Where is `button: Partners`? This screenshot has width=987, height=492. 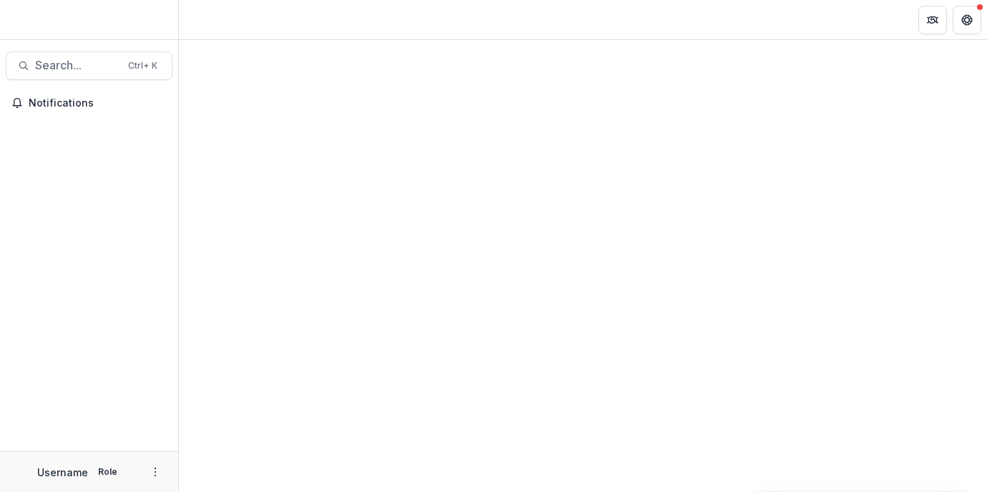
button: Partners is located at coordinates (933, 20).